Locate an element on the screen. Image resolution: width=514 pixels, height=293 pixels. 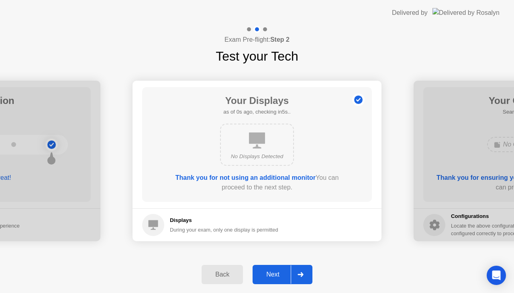
h5: Displays is located at coordinates (224, 220).